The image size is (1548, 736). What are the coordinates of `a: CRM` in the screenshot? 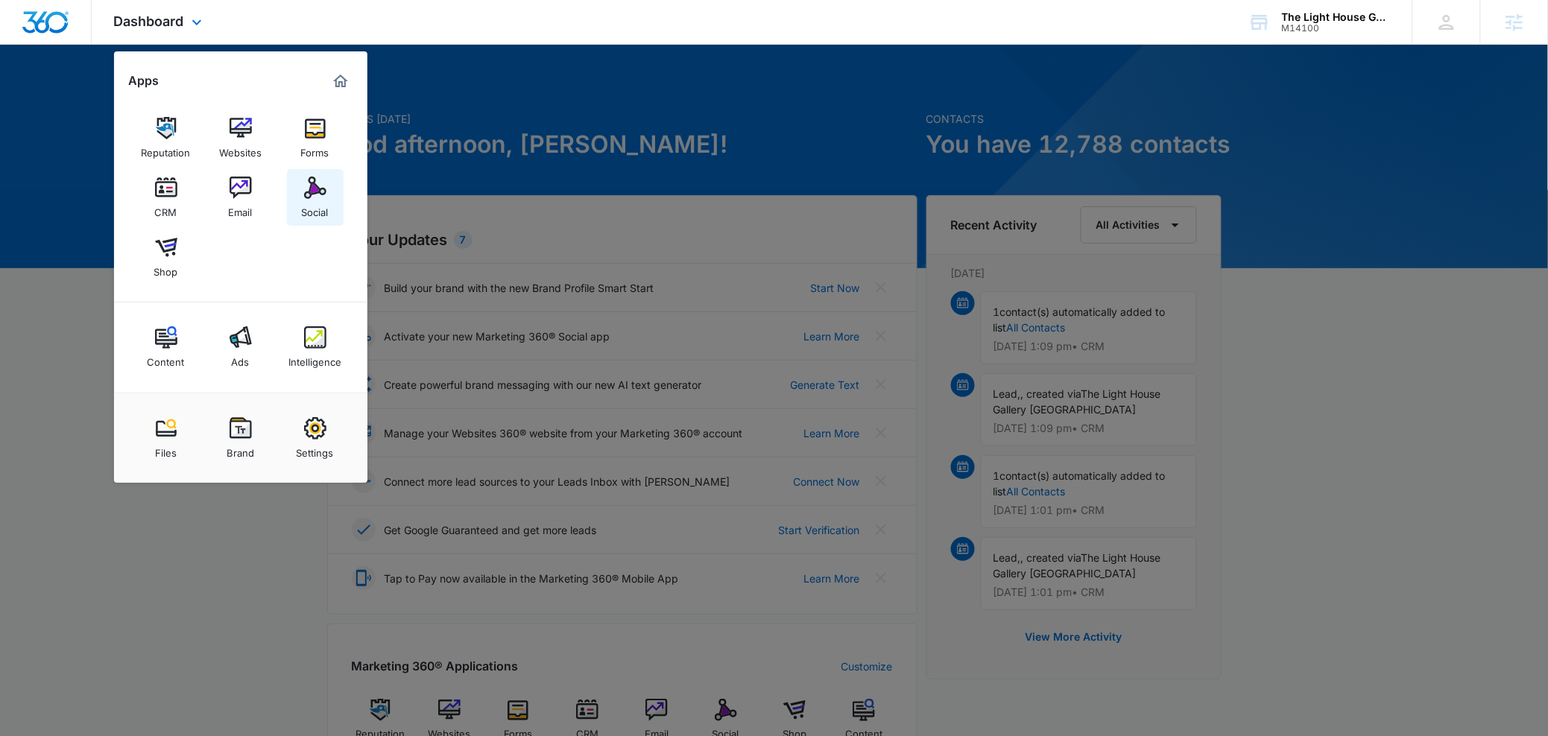 It's located at (166, 198).